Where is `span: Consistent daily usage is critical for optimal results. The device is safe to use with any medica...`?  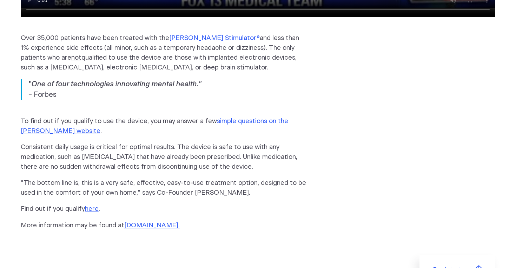
span: Consistent daily usage is critical for optimal results. The device is safe to use with any medica... is located at coordinates (159, 157).